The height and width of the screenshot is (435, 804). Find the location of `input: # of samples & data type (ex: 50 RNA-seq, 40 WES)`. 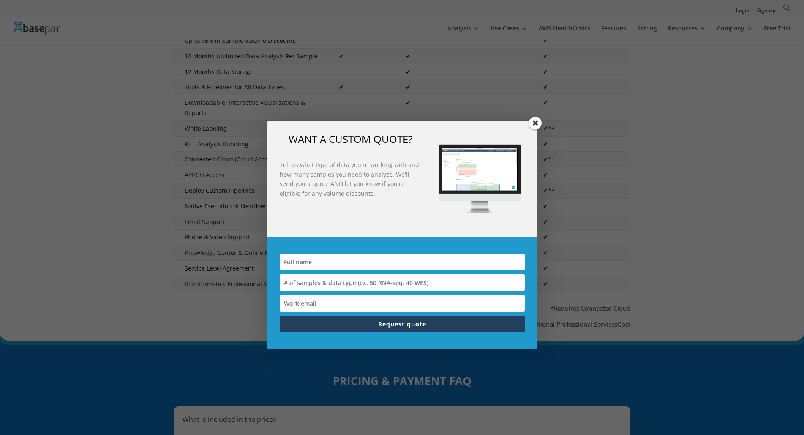

input: # of samples & data type (ex: 50 RNA-seq, 40 WES) is located at coordinates (402, 282).